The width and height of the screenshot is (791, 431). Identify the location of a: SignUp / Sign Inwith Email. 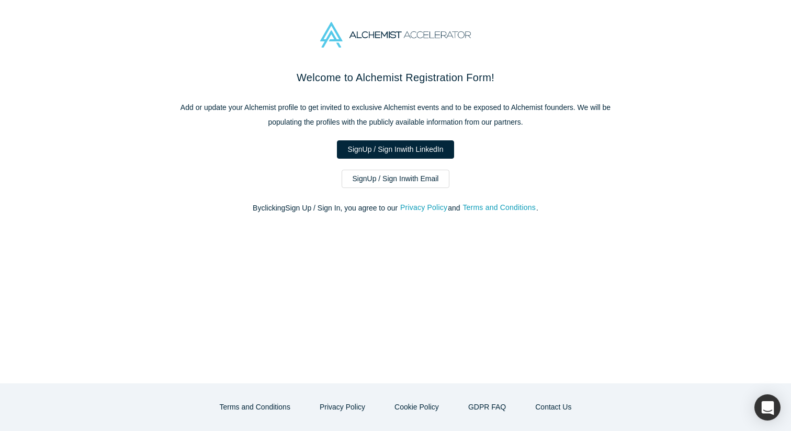
(396, 178).